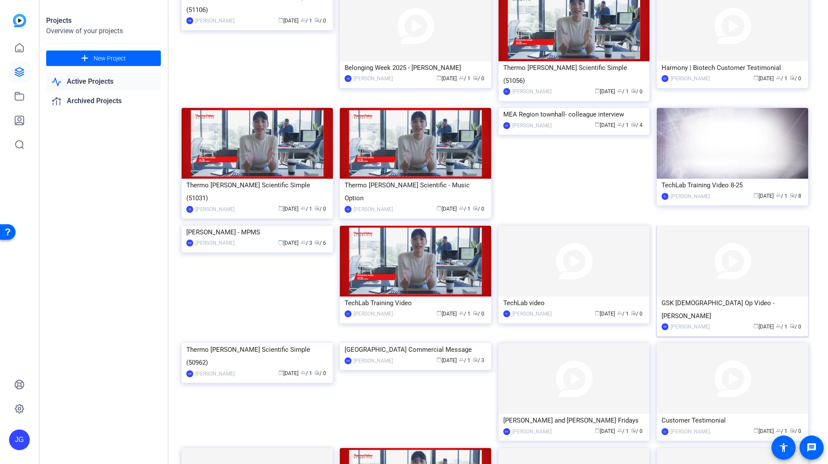 This screenshot has height=464, width=828. I want to click on div: TechLab Training Video, so click(415, 303).